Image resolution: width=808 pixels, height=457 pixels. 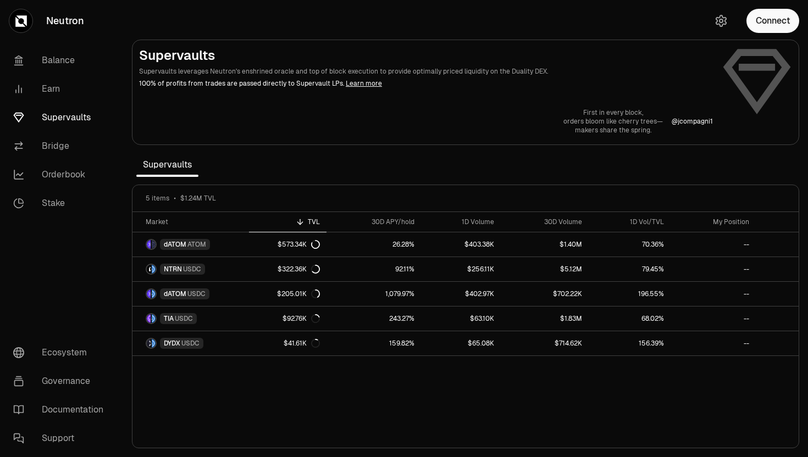 What do you see at coordinates (298, 294) in the screenshot?
I see `div: $205.01K` at bounding box center [298, 294].